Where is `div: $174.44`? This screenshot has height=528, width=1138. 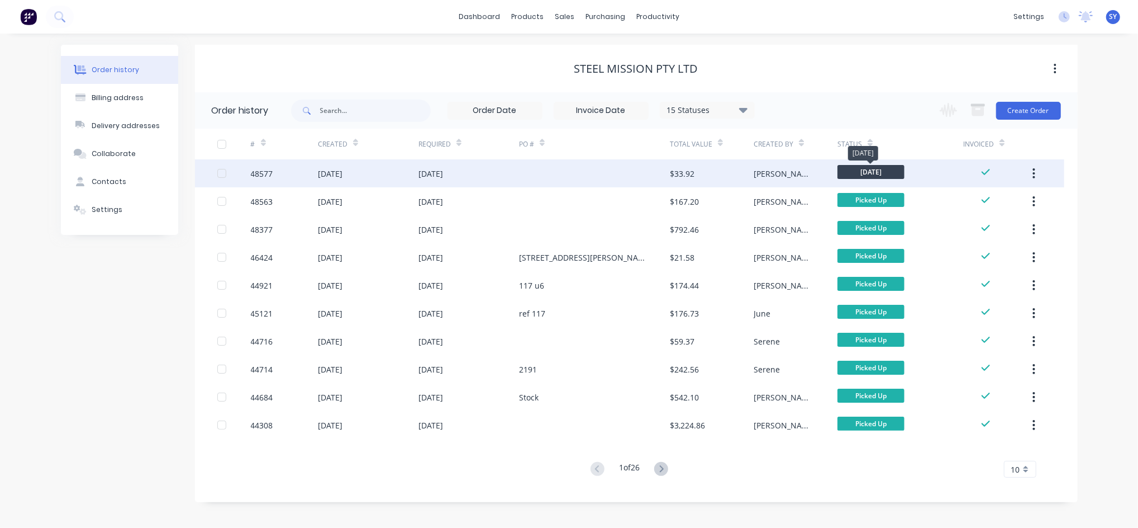
div: $174.44 is located at coordinates (685, 285).